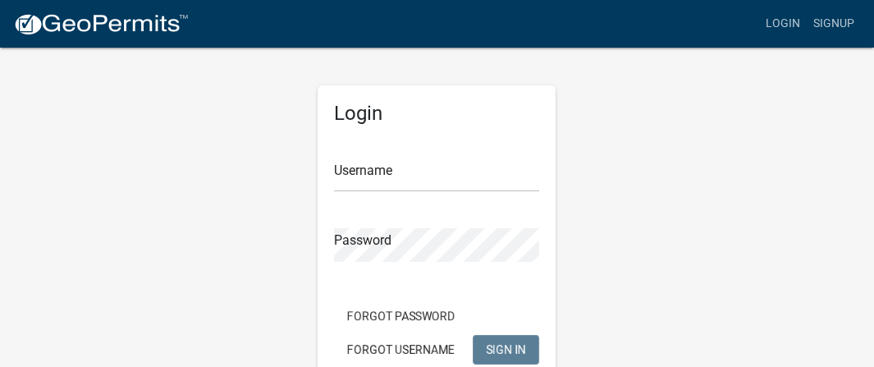 This screenshot has height=367, width=874. Describe the element at coordinates (400, 316) in the screenshot. I see `button: Forgot Password` at that location.